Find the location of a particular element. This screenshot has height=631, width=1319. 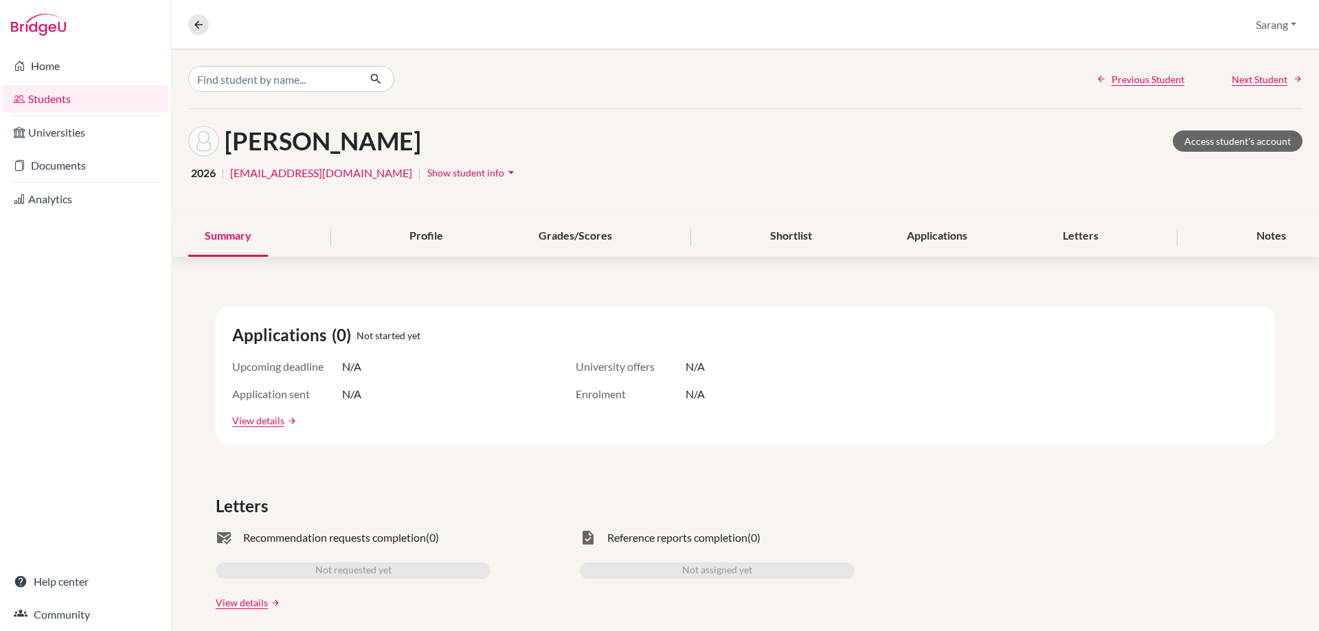

span: Not requested yet is located at coordinates (353, 571).